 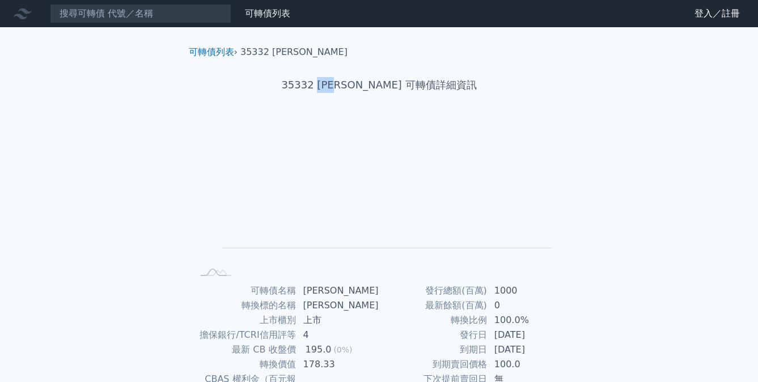 What do you see at coordinates (338, 335) in the screenshot?
I see `td: 4` at bounding box center [338, 335].